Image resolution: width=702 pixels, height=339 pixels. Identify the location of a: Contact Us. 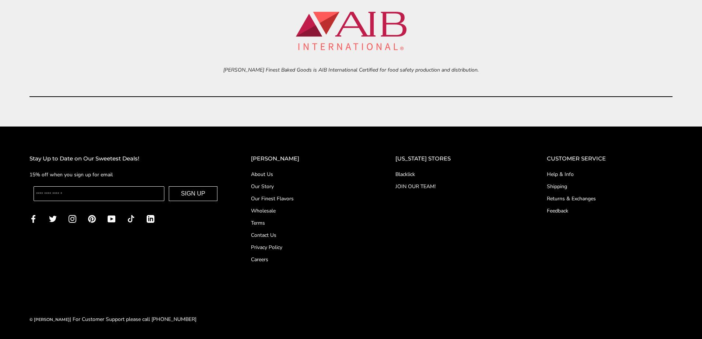
(309, 235).